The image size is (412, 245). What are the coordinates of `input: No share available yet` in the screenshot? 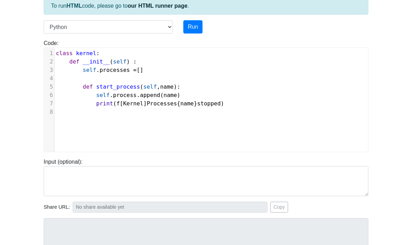 It's located at (170, 207).